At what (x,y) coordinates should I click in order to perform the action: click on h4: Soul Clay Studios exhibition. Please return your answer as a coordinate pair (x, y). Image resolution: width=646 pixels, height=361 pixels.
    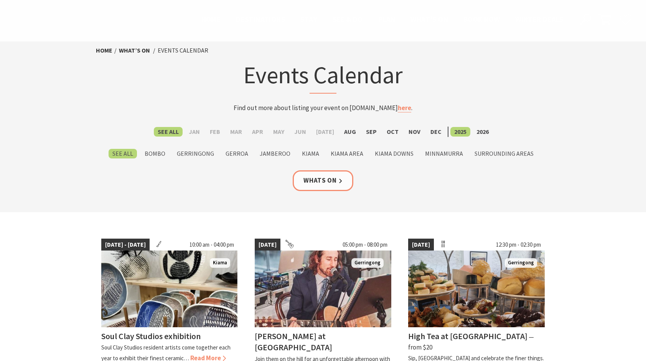
    Looking at the image, I should click on (151, 336).